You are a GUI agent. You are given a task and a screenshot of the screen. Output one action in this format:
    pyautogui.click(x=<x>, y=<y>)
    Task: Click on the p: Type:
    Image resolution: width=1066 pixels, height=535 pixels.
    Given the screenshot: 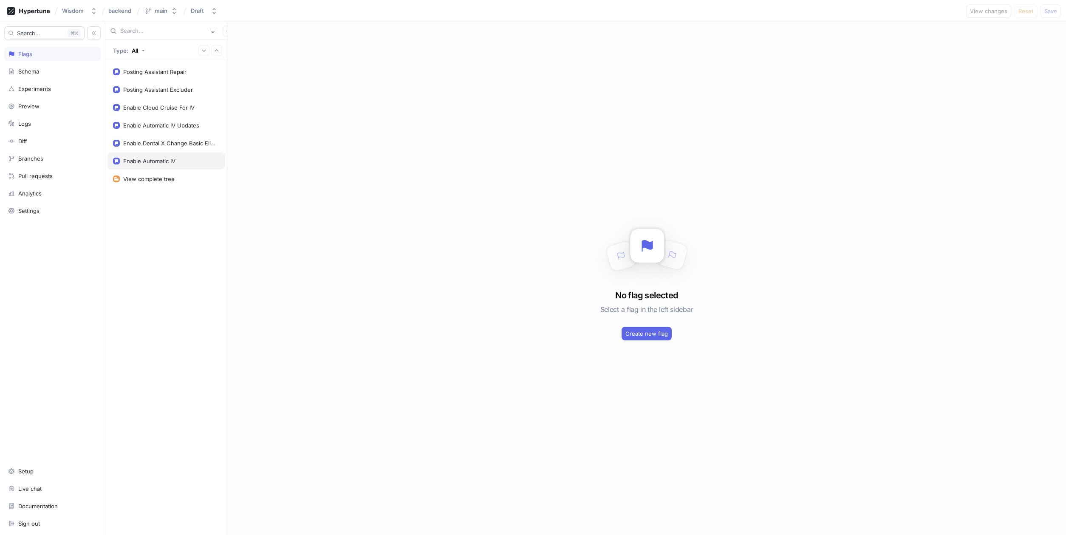 What is the action you would take?
    pyautogui.click(x=121, y=51)
    